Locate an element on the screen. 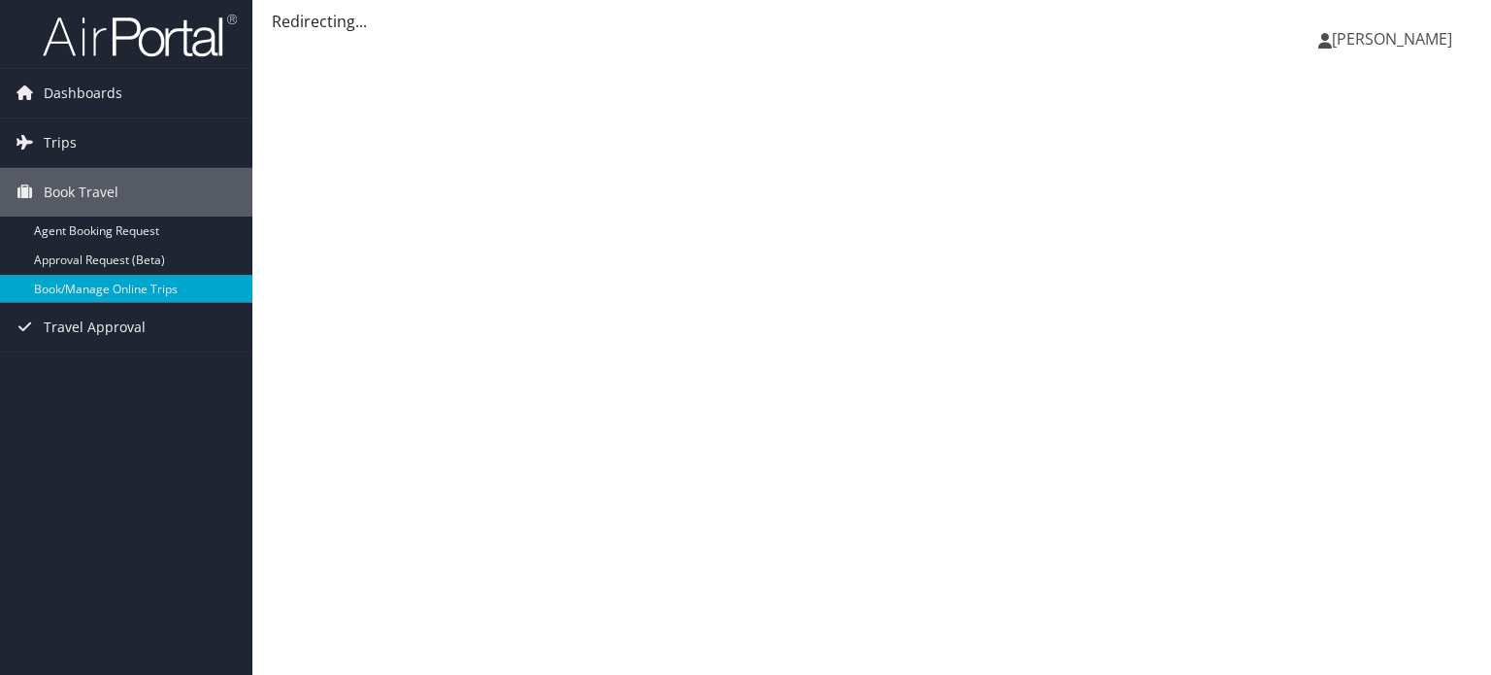  span: Book Travel is located at coordinates (81, 192).